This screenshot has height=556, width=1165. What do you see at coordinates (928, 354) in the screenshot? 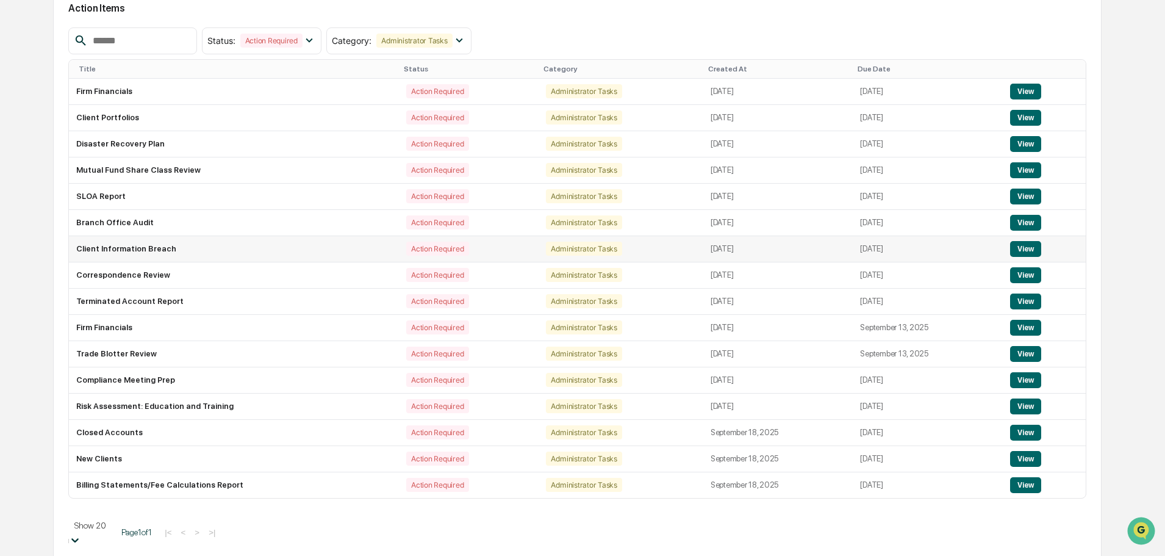
I see `td: September 13, 2025` at bounding box center [928, 354].